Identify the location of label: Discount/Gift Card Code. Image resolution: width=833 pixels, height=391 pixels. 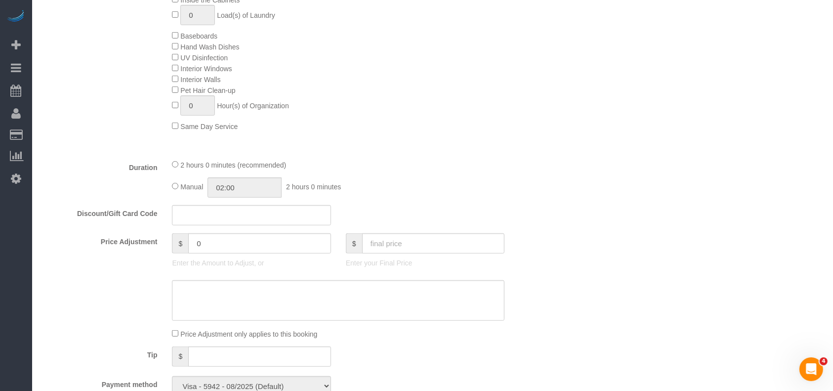
(99, 212).